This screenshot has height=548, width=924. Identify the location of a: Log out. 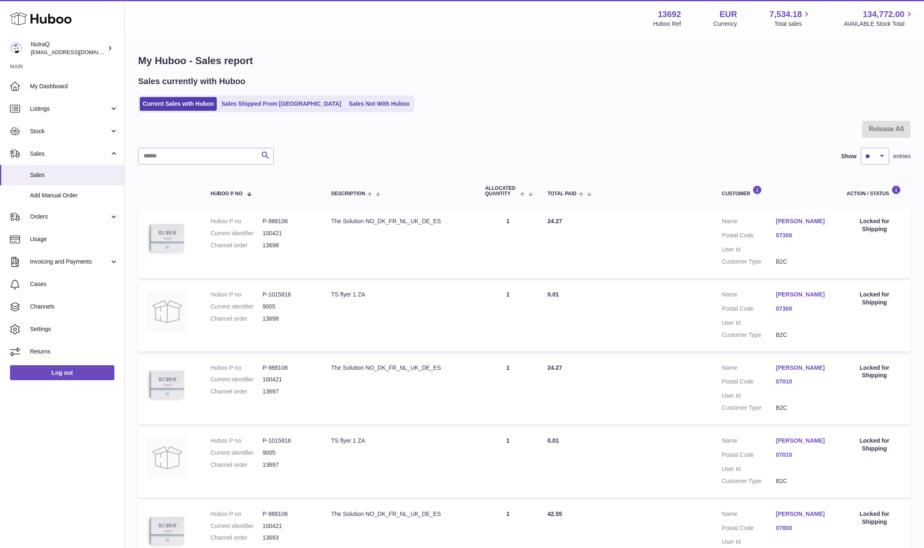
(62, 372).